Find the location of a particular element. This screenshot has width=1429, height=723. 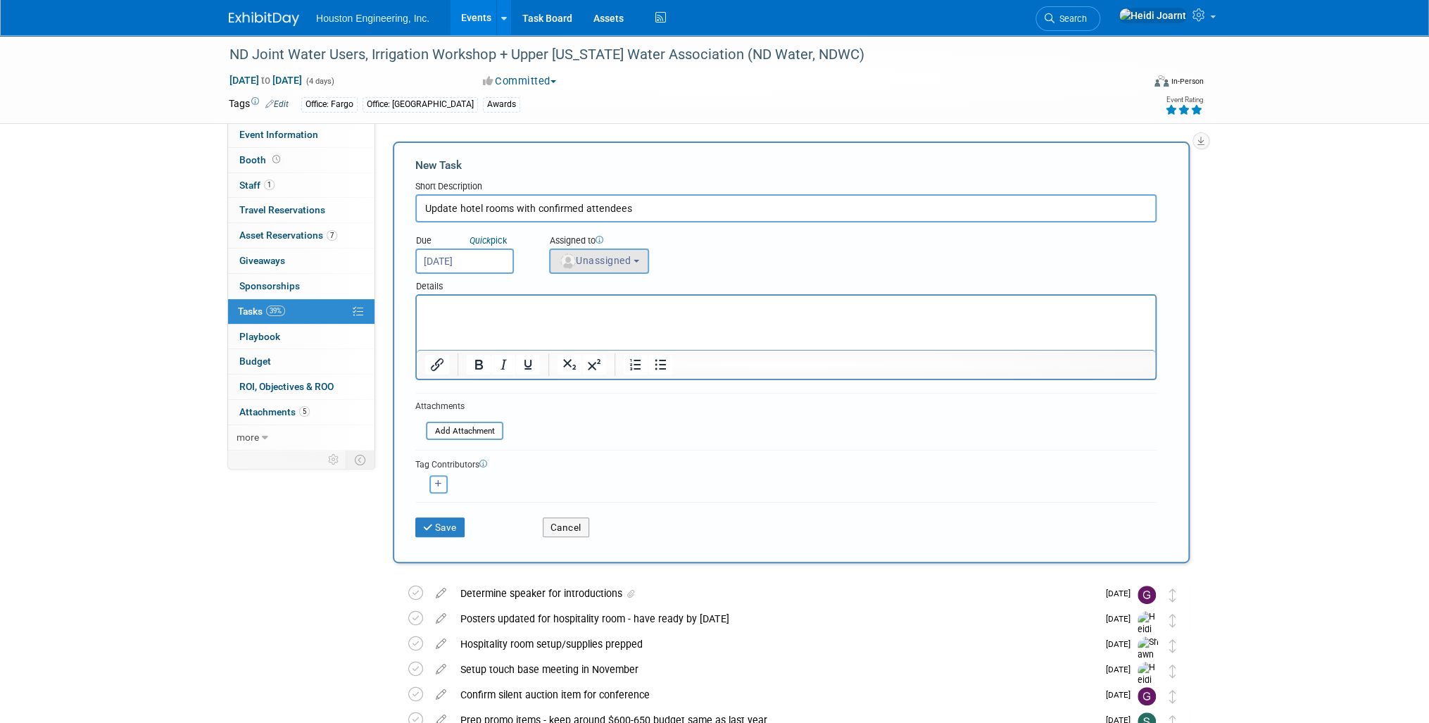

span: Giveaways is located at coordinates (262, 260).